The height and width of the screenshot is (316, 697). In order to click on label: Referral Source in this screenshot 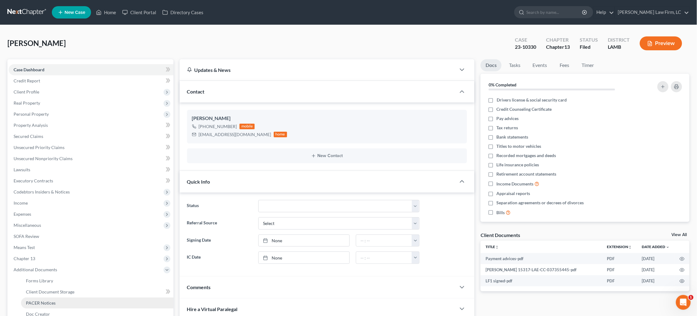, I will do `click(220, 223)`.